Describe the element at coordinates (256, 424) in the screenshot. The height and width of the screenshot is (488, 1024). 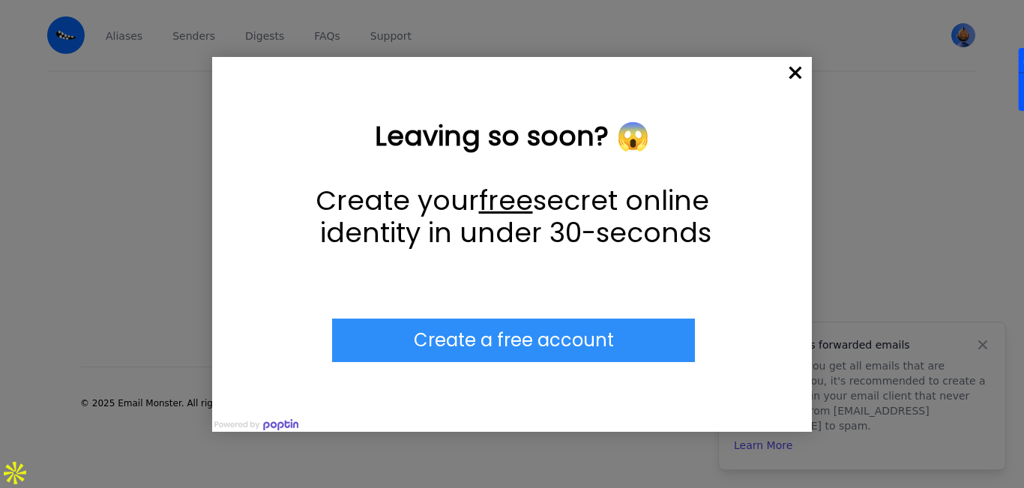
I see `img: Powered by poptin` at that location.